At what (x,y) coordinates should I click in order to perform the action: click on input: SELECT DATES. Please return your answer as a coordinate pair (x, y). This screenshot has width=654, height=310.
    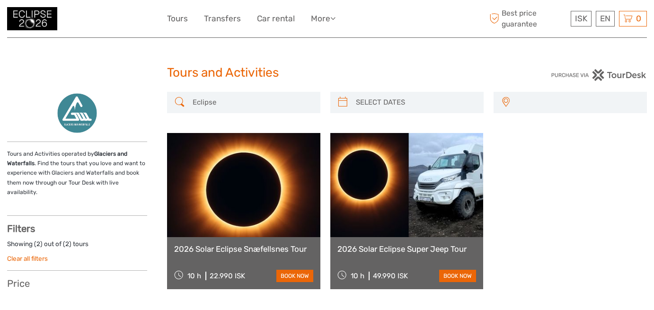
    Looking at the image, I should click on (416, 102).